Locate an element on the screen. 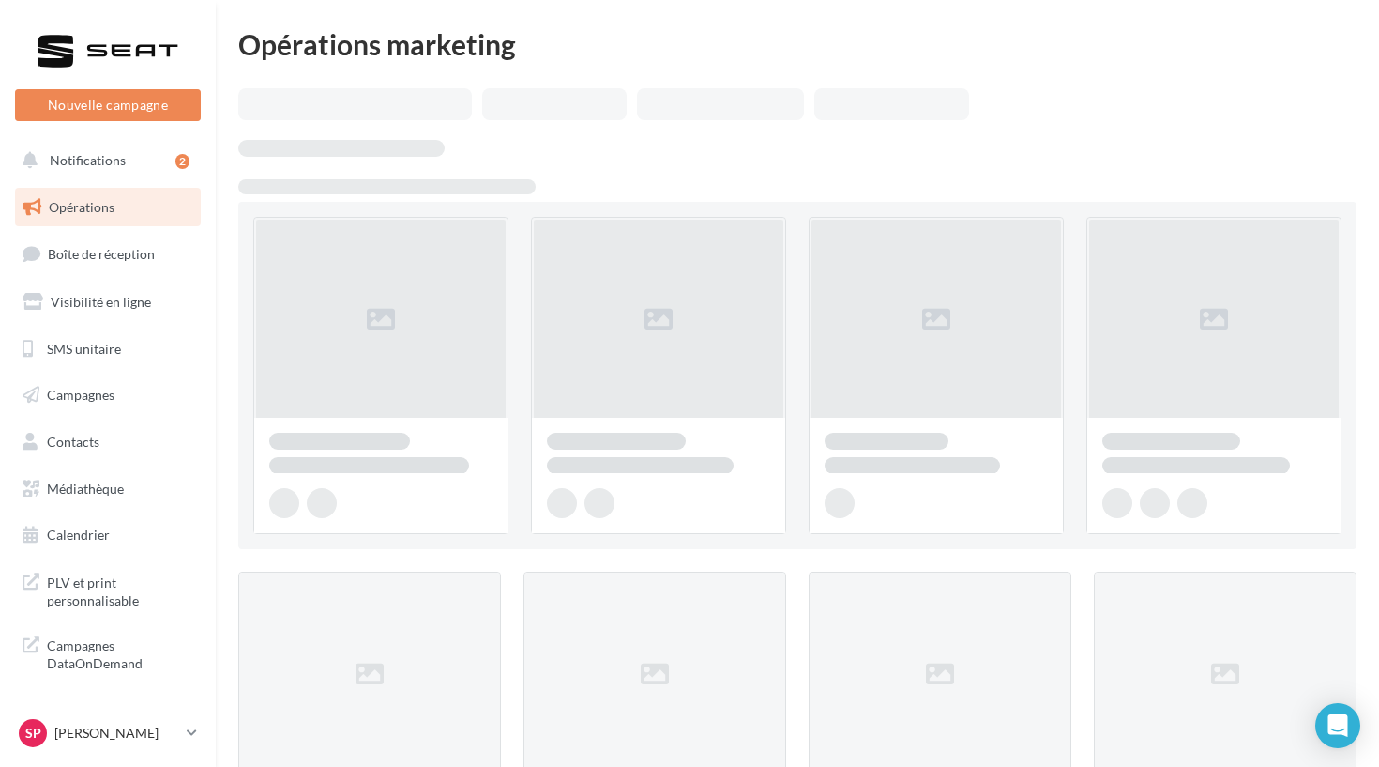  a: Calendrier is located at coordinates (108, 535).